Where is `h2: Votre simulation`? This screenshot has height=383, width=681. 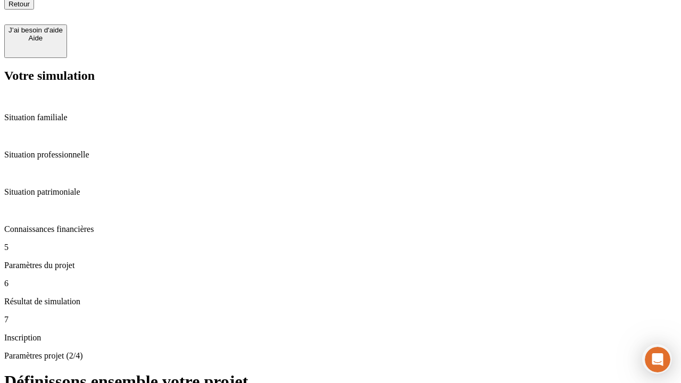
h2: Votre simulation is located at coordinates (340, 75).